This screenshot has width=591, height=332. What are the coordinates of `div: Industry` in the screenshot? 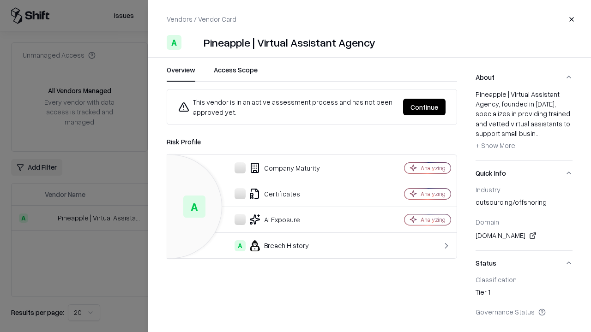 It's located at (524, 190).